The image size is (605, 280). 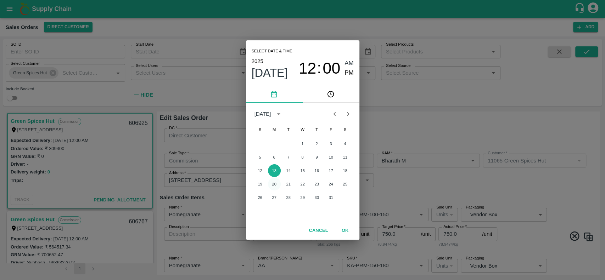 What do you see at coordinates (349, 73) in the screenshot?
I see `button: PM` at bounding box center [349, 73].